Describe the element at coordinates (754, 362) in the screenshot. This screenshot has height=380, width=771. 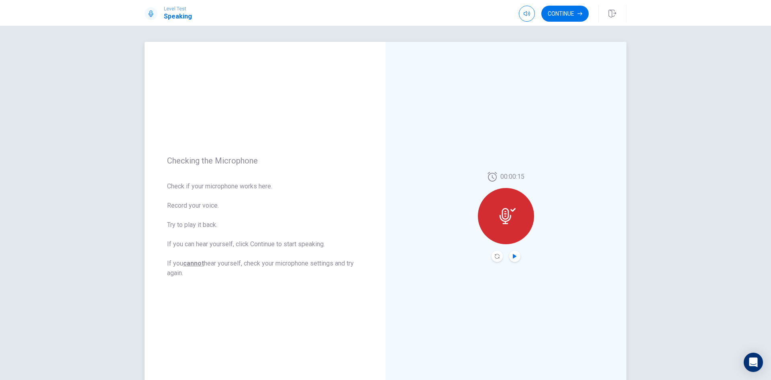
I see `div: Open Intercom Messenger` at that location.